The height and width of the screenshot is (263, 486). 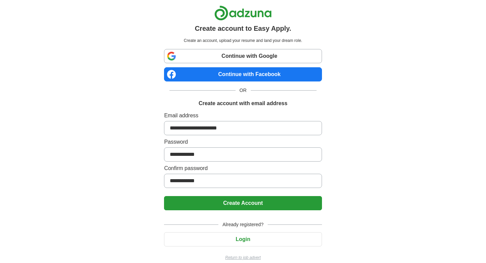 What do you see at coordinates (243, 168) in the screenshot?
I see `label: Confirm password` at bounding box center [243, 168].